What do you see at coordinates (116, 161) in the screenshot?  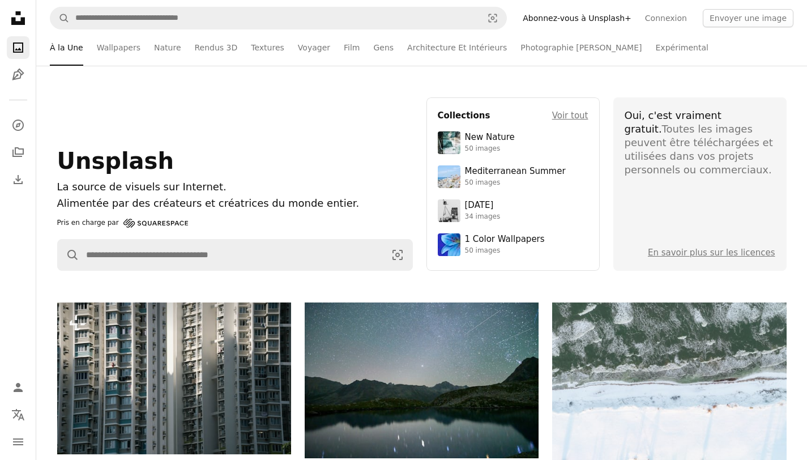 I see `span: Unsplash` at bounding box center [116, 161].